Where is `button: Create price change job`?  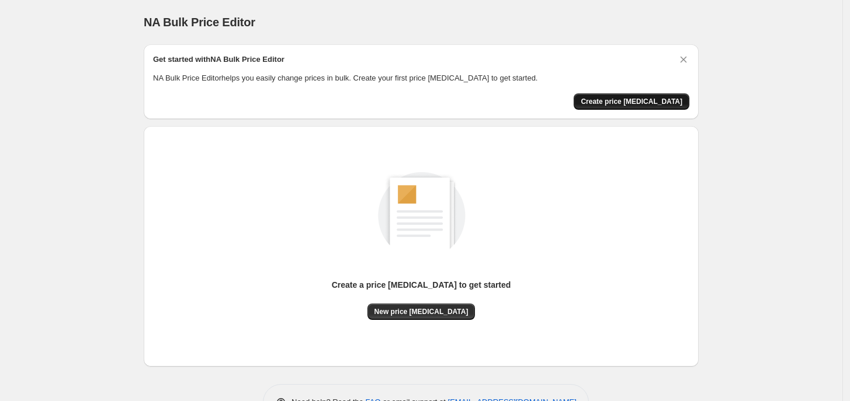
button: Create price change job is located at coordinates (632, 102).